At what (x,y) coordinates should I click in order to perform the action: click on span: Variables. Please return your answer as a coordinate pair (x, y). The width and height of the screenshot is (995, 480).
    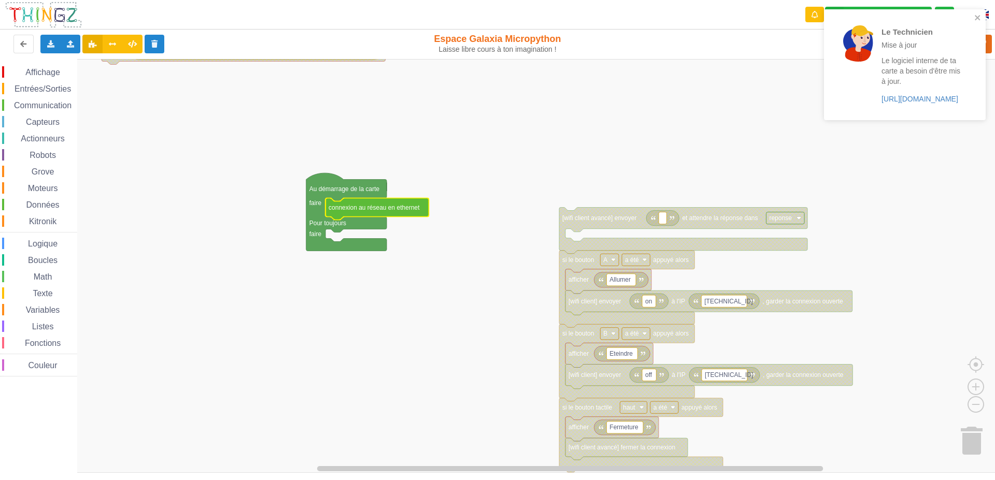
    Looking at the image, I should click on (43, 310).